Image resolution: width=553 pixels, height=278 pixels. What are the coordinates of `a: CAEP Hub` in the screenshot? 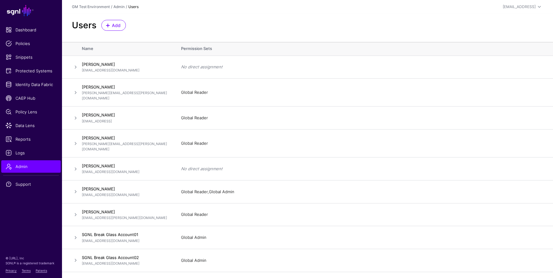 It's located at (31, 98).